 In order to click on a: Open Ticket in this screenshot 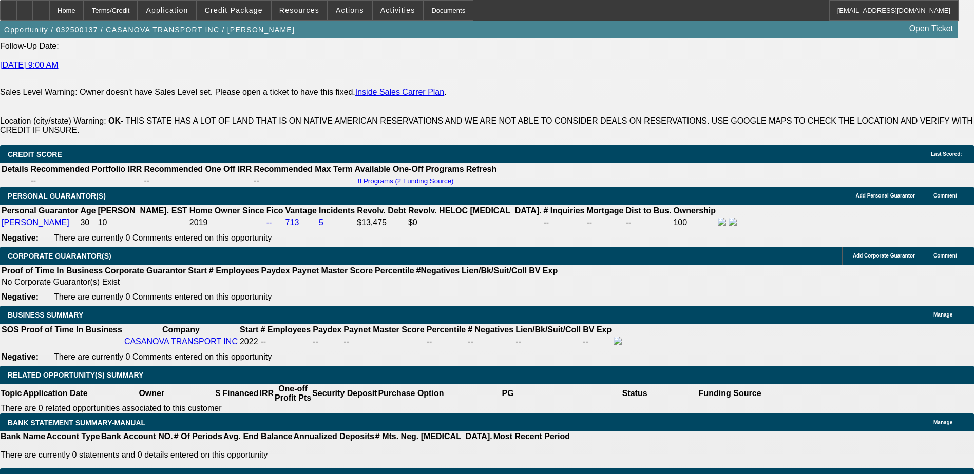, I will do `click(931, 29)`.